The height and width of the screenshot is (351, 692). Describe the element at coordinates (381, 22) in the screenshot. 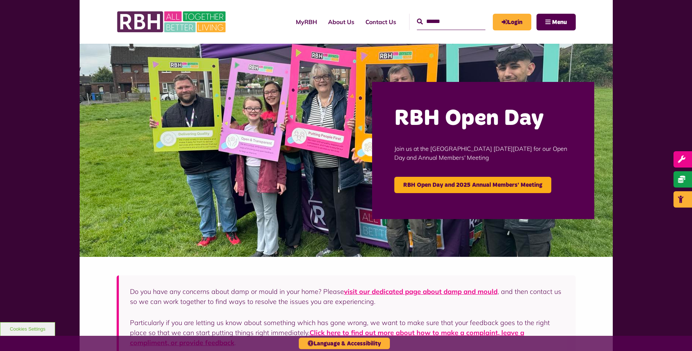

I see `a: Contact Us` at that location.